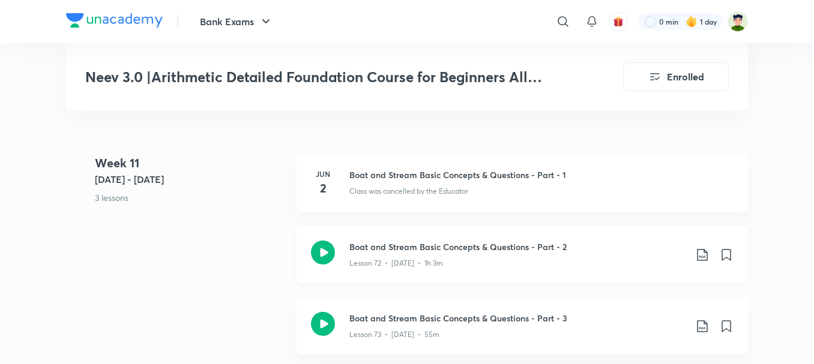  What do you see at coordinates (522, 190) in the screenshot?
I see `a: Jun2Boat and Stream Basic Concepts & Questions - Part - 1Class was cancelled by the Educator` at bounding box center [522, 190].